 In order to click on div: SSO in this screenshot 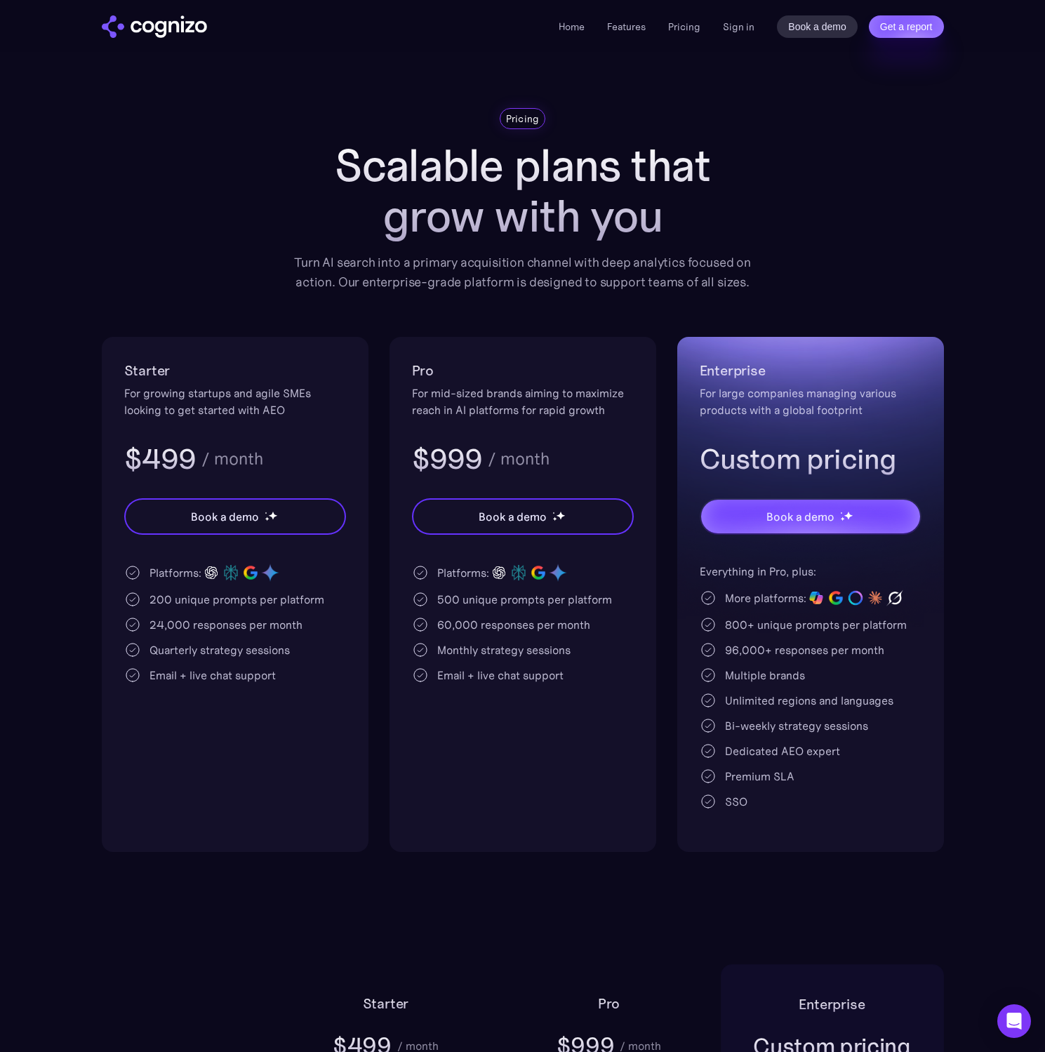, I will do `click(736, 802)`.